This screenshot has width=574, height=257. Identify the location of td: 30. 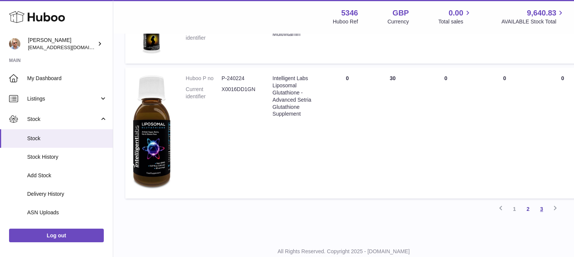
(393, 133).